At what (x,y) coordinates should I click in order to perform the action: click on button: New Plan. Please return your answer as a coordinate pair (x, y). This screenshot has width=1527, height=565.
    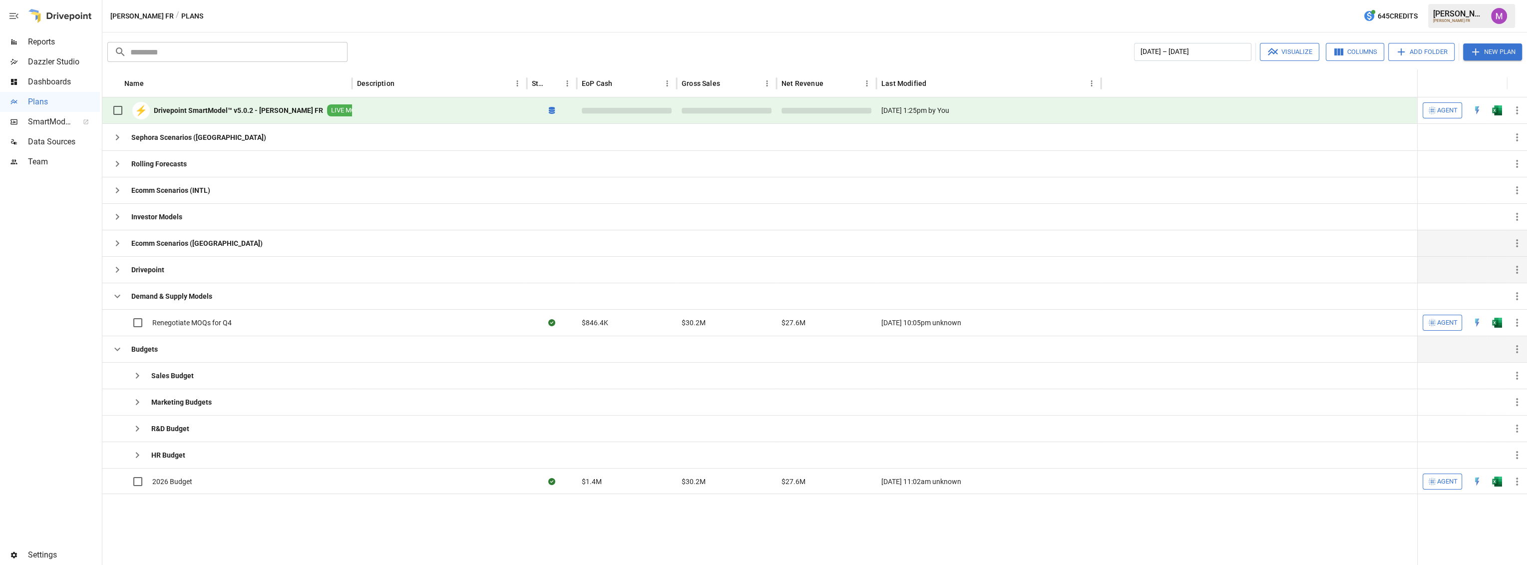
    Looking at the image, I should click on (1492, 52).